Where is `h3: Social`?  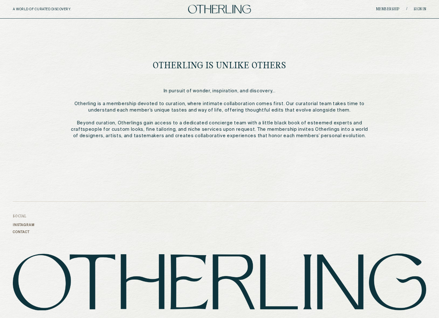
h3: Social is located at coordinates (24, 217).